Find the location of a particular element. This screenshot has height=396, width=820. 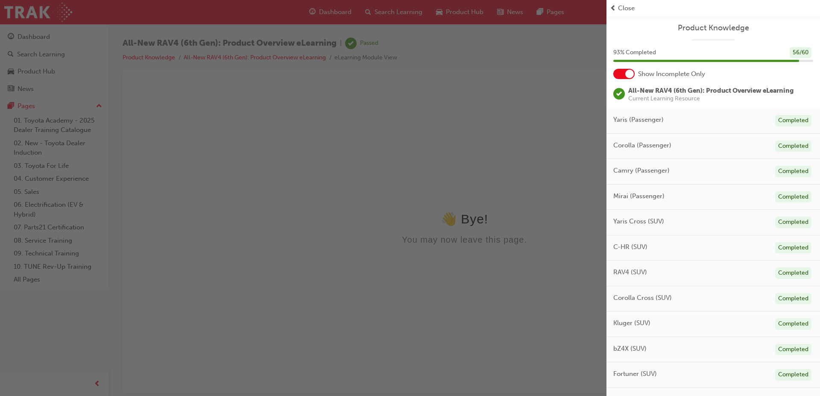

span: prev-icon is located at coordinates (613, 8).